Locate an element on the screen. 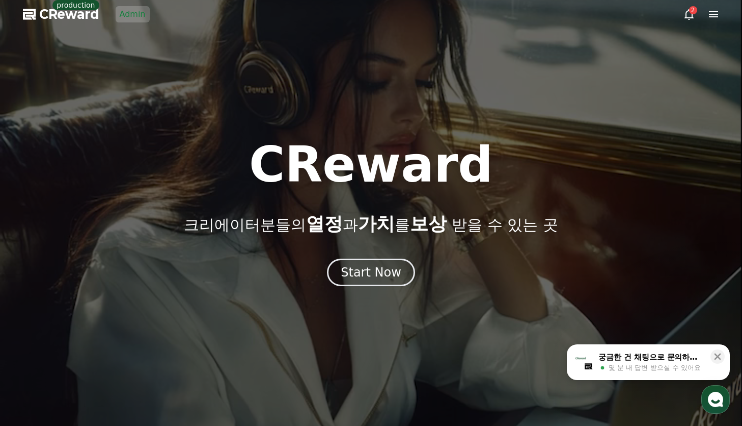 The image size is (742, 426). a: CReward is located at coordinates (61, 14).